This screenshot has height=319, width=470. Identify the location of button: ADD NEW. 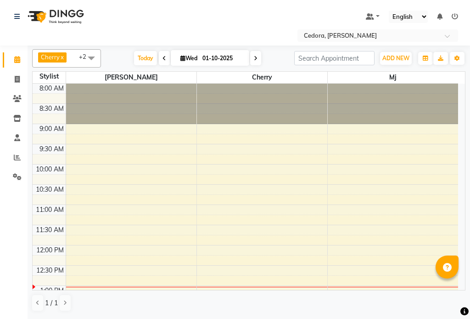
(396, 58).